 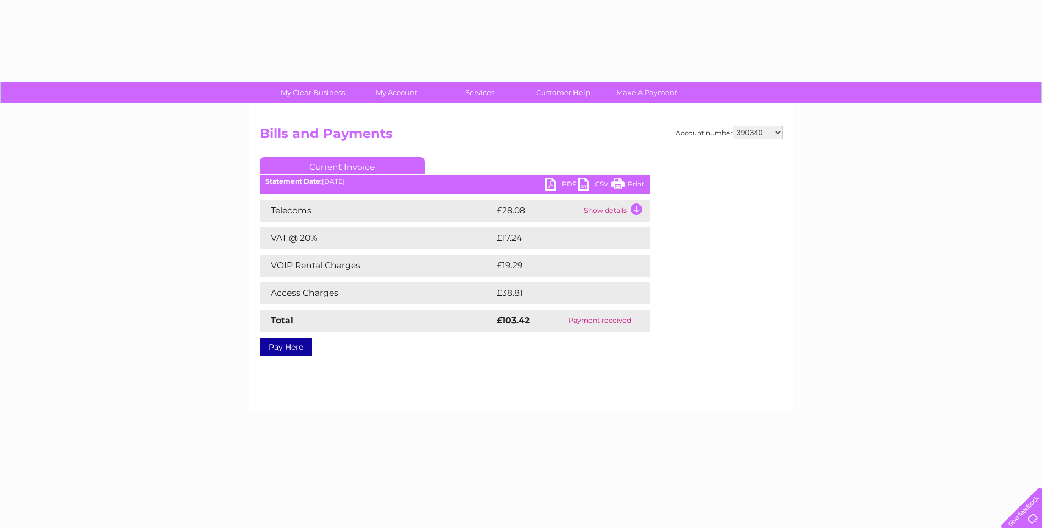 What do you see at coordinates (647, 92) in the screenshot?
I see `a: Make A Payment` at bounding box center [647, 92].